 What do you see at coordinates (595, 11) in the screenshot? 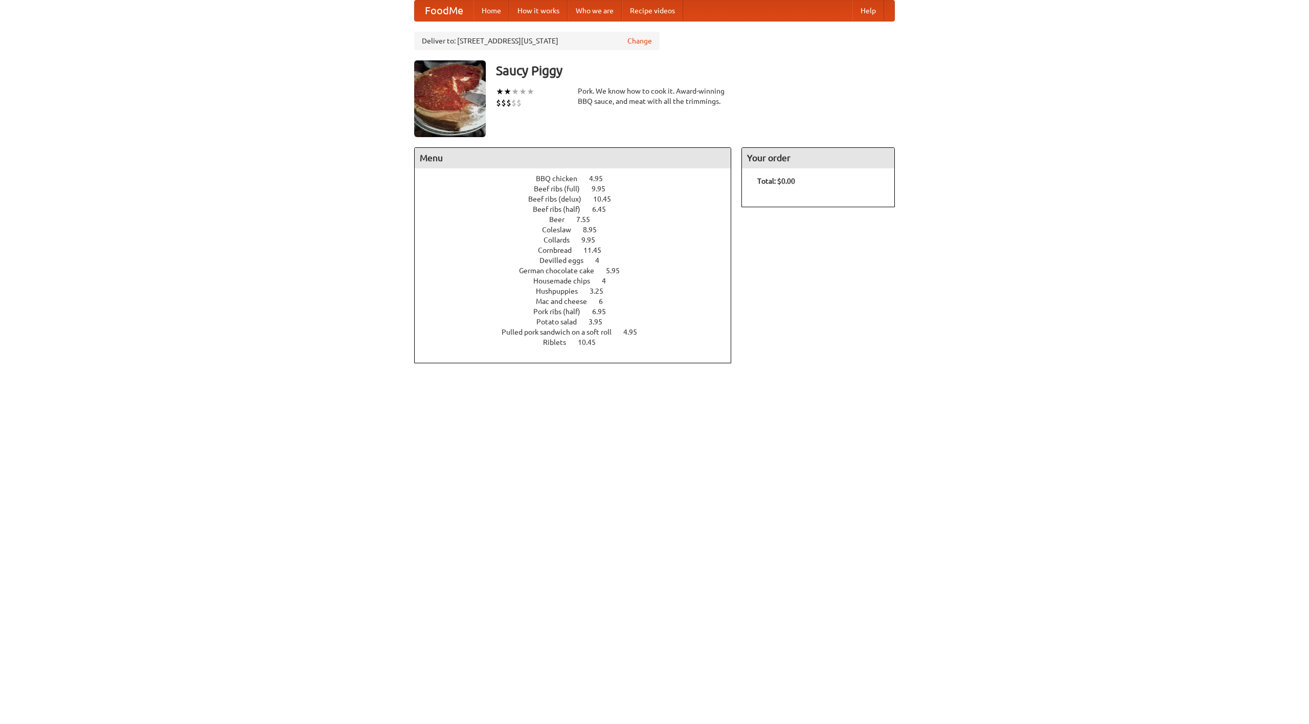
I see `a: Who we are` at bounding box center [595, 11].